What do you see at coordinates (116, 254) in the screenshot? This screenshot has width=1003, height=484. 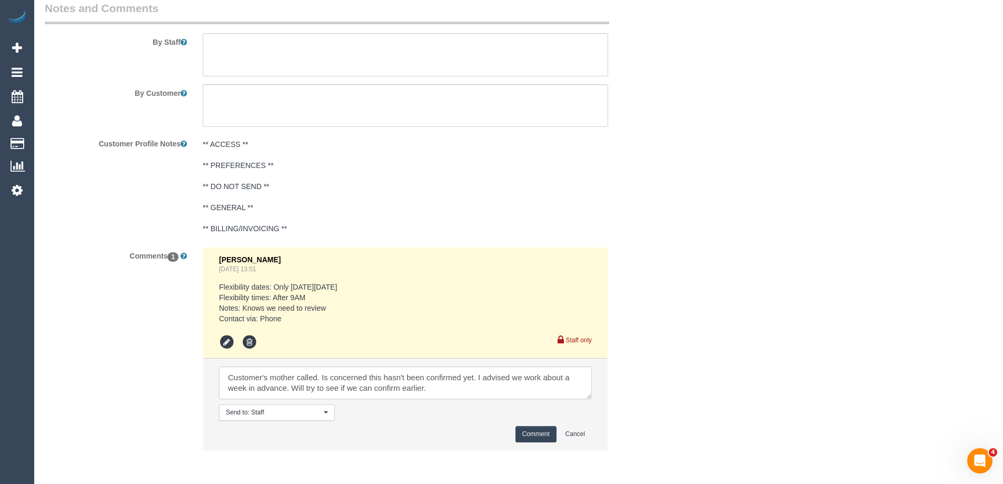 I see `label: Comments` at bounding box center [116, 254].